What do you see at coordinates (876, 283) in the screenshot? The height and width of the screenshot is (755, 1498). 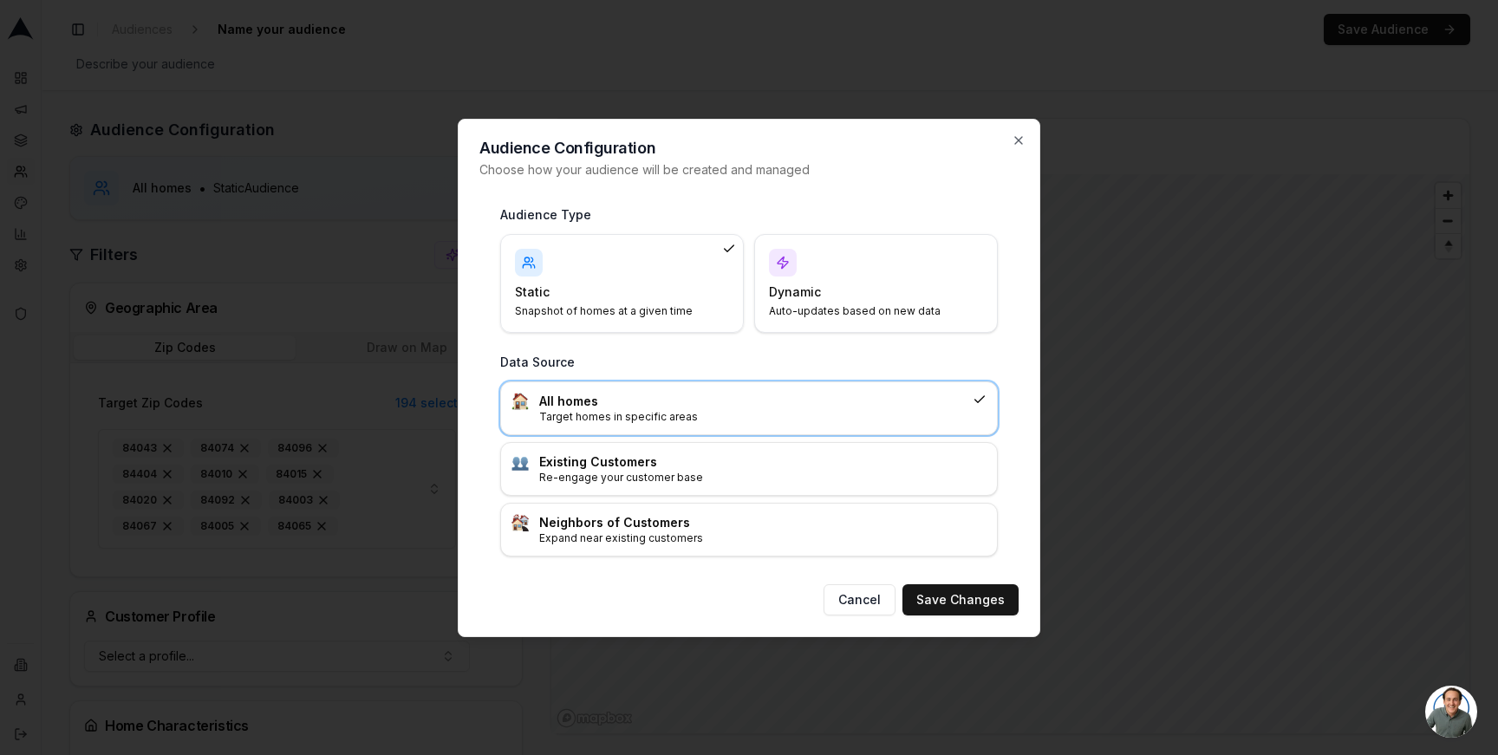 I see `div: DynamicAuto-updates based on new data` at bounding box center [876, 283].